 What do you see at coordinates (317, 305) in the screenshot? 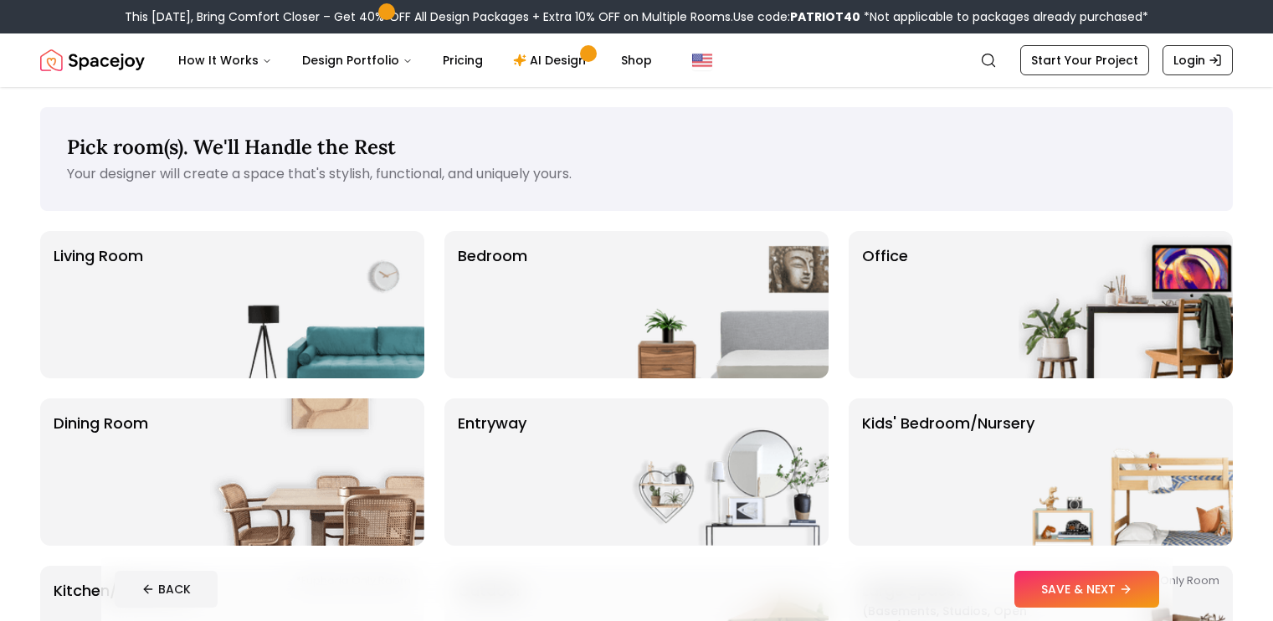
I see `img: Living Room` at bounding box center [317, 305].